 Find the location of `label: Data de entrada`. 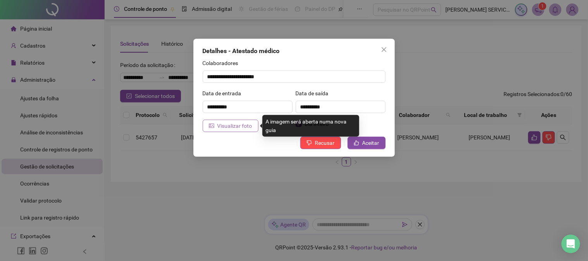

label: Data de entrada is located at coordinates (224, 93).